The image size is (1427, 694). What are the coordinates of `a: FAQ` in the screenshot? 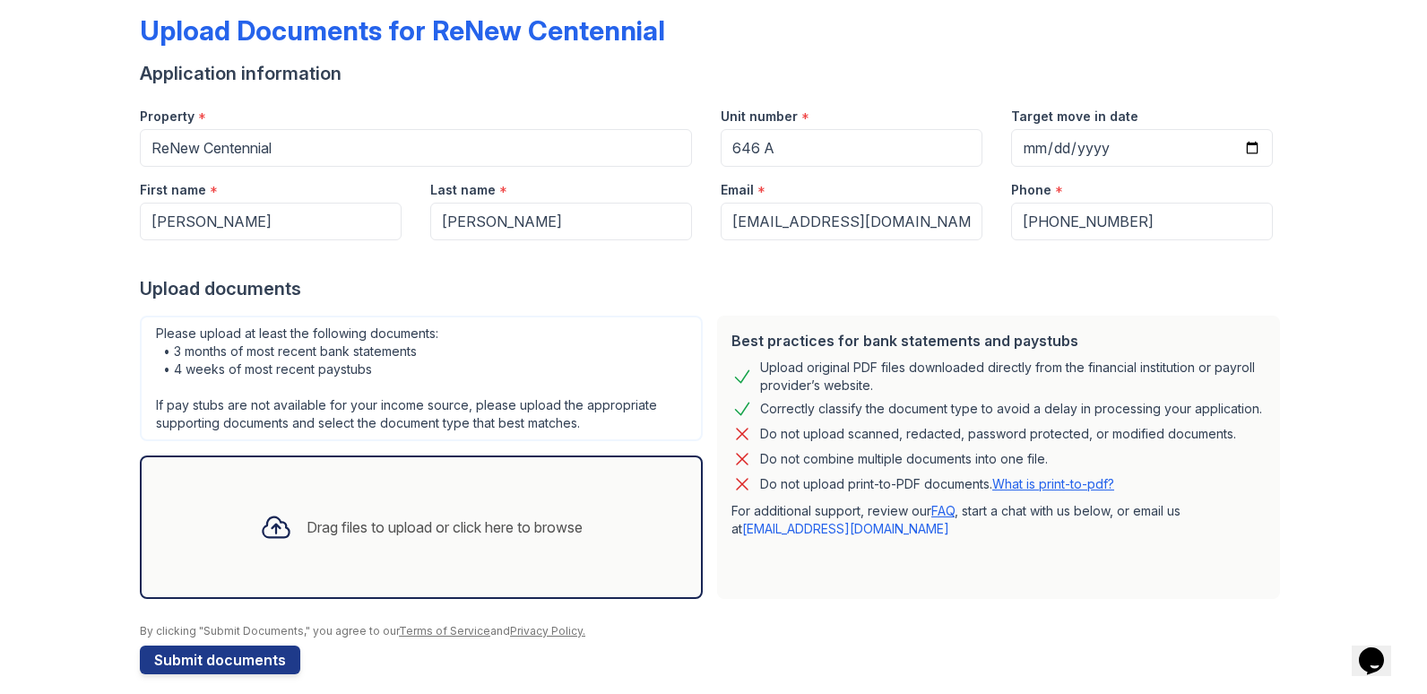 It's located at (943, 510).